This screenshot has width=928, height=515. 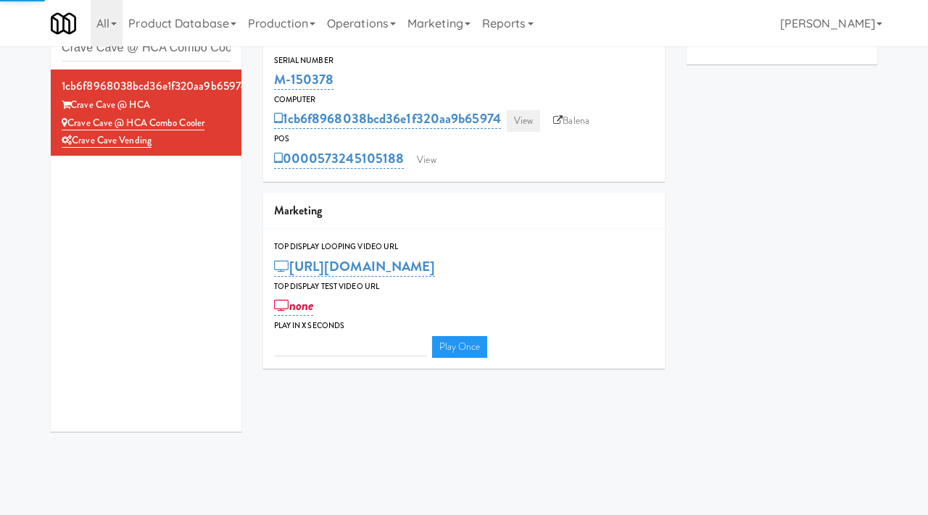 I want to click on a: M-150378, so click(x=304, y=80).